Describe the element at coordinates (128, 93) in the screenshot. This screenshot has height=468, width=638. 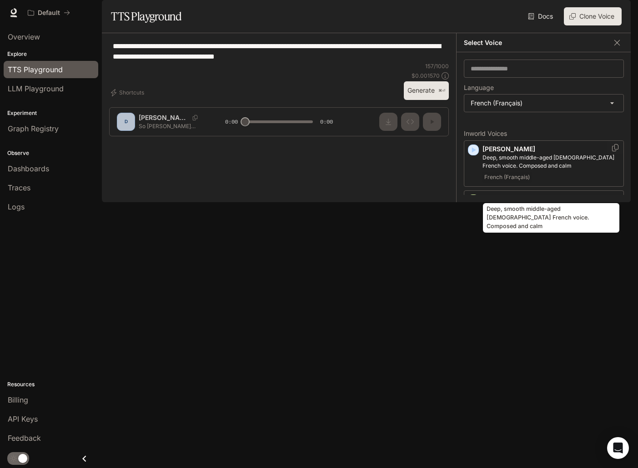
I see `button: Shortcuts` at that location.